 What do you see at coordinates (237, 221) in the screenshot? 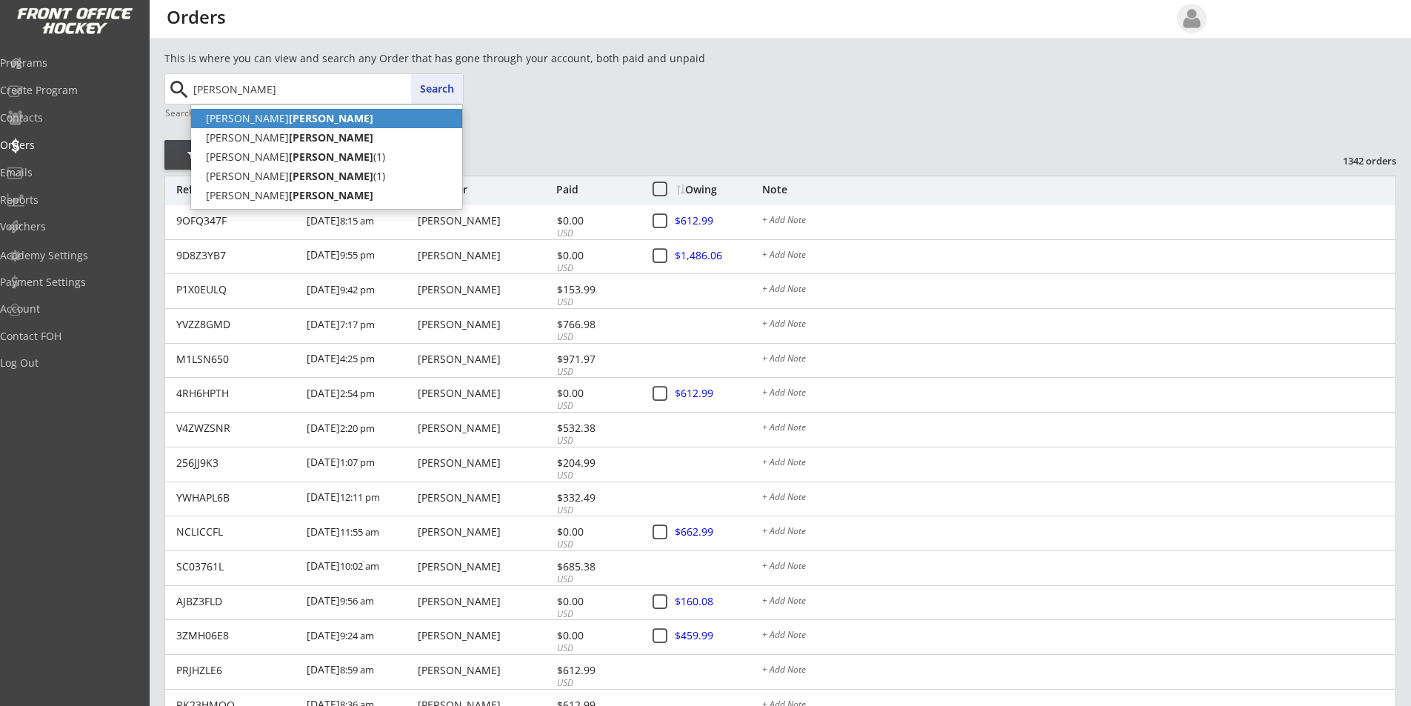
I see `div: 9OFQ347F` at bounding box center [237, 221].